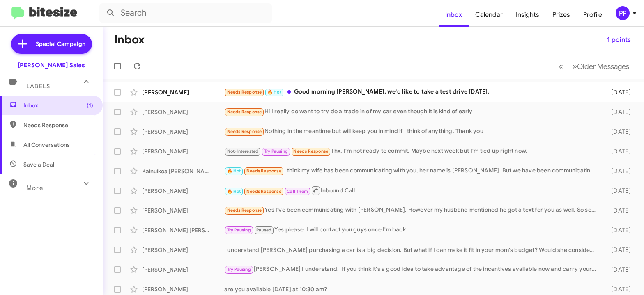 The height and width of the screenshot is (295, 644). Describe the element at coordinates (594, 66) in the screenshot. I see `nav: Page navigation example` at that location.